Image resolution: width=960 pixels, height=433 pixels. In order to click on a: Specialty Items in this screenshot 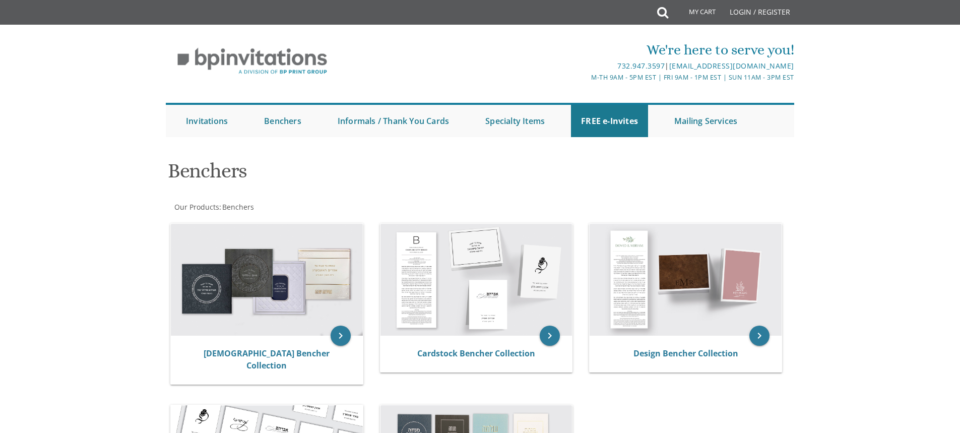, I will do `click(515, 121)`.